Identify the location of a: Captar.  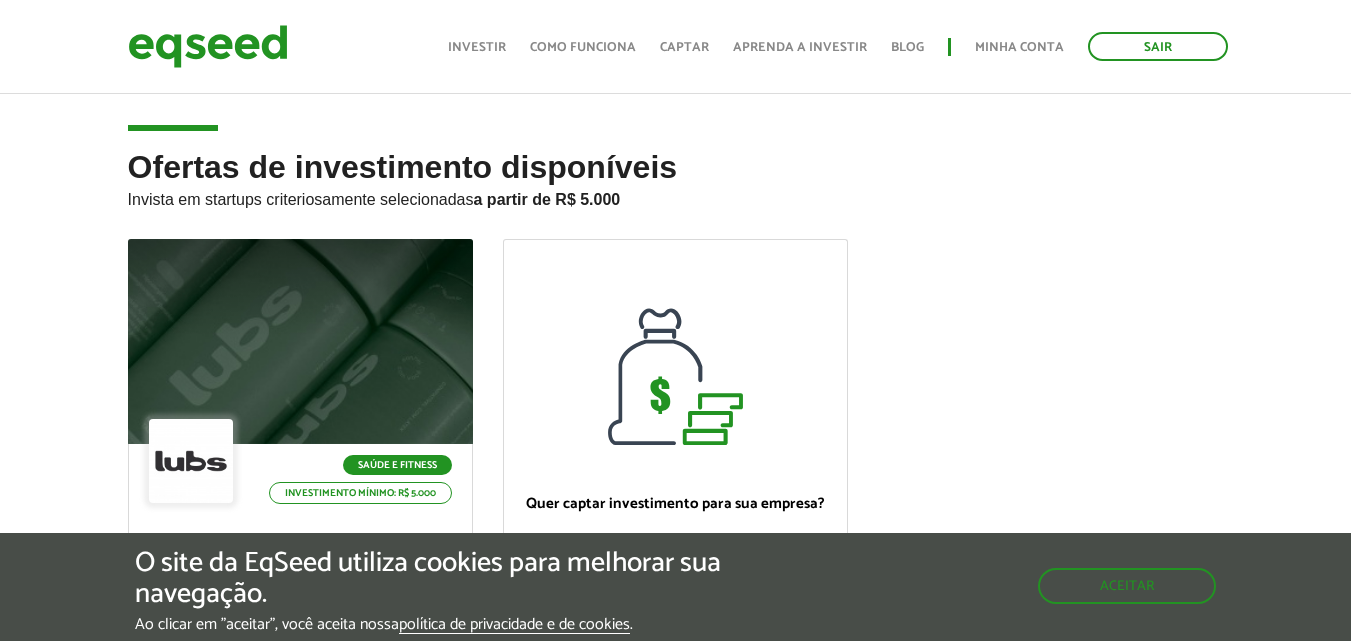
(684, 47).